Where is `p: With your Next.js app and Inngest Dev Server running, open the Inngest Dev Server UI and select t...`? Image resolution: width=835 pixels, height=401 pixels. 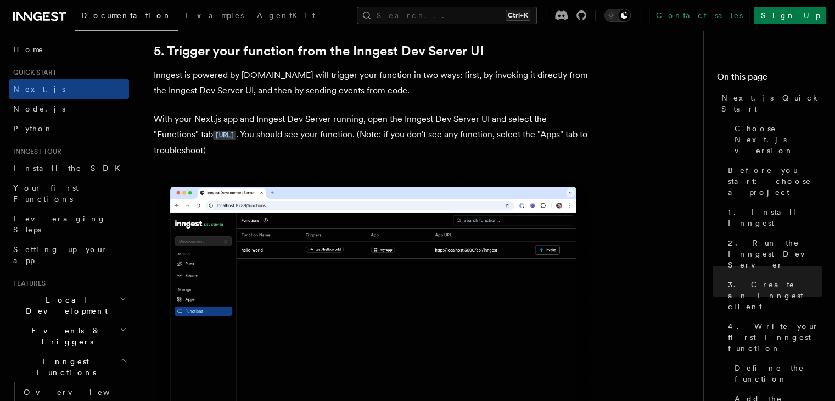 p: With your Next.js app and Inngest Dev Server running, open the Inngest Dev Server UI and select t... is located at coordinates (373, 134).